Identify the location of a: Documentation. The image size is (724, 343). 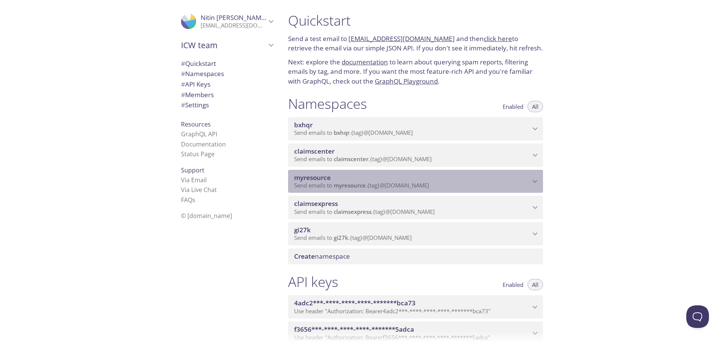
(203, 144).